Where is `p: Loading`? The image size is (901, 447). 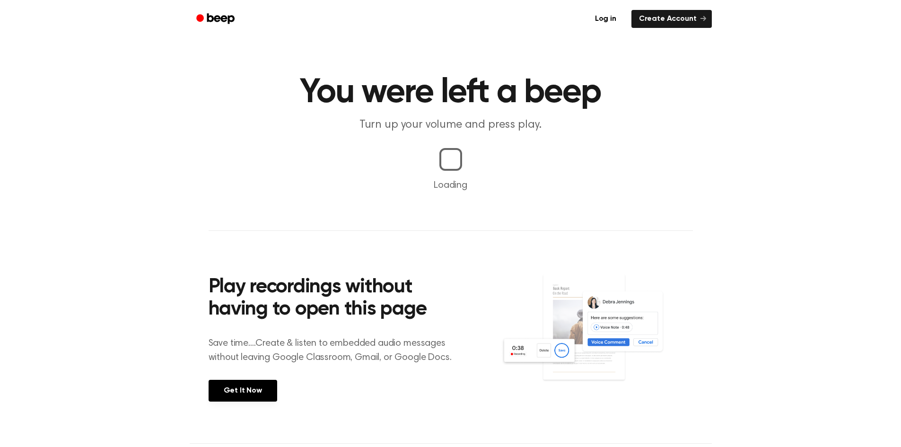
p: Loading is located at coordinates (450, 185).